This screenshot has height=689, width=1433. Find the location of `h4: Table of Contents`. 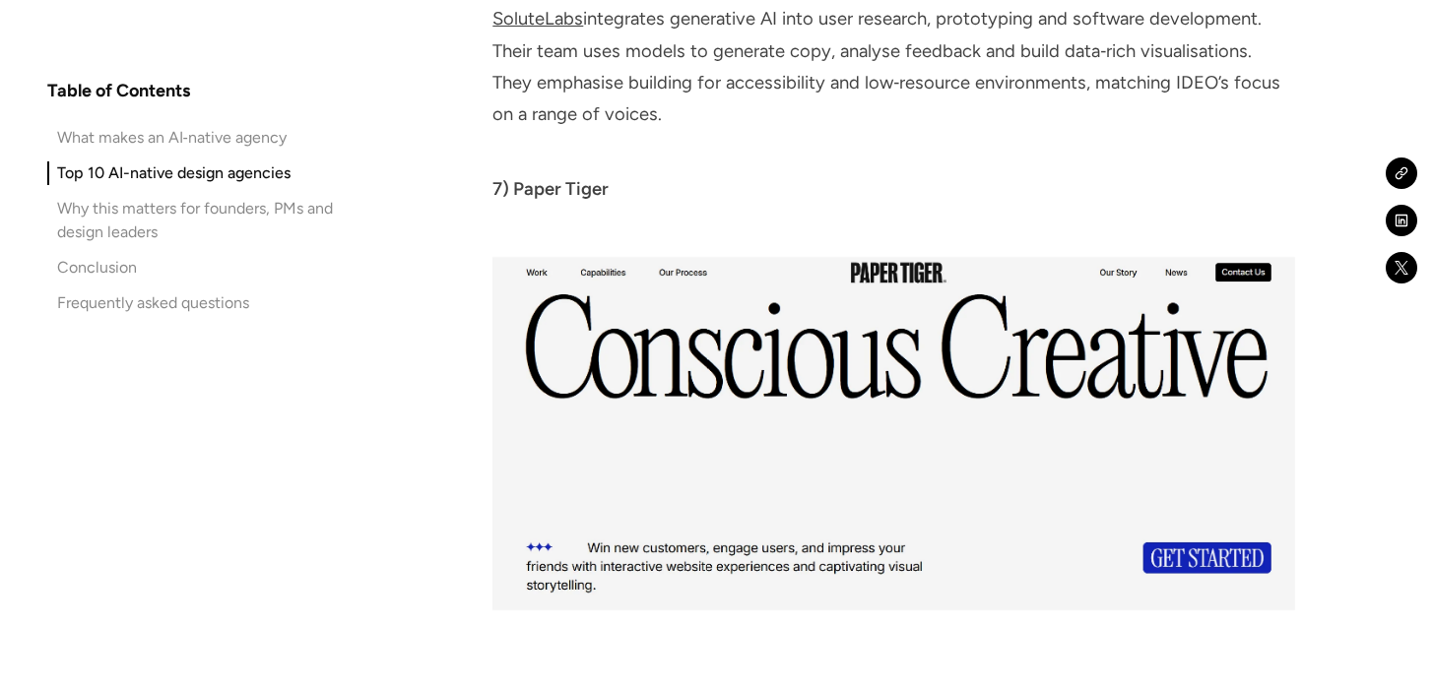

h4: Table of Contents is located at coordinates (118, 91).